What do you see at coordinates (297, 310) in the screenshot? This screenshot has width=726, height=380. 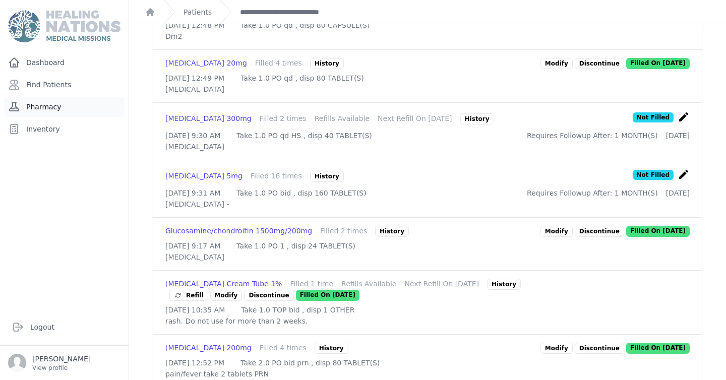 I see `p: Take 1.0 TOP bid , disp 1 OTHER` at bounding box center [297, 310].